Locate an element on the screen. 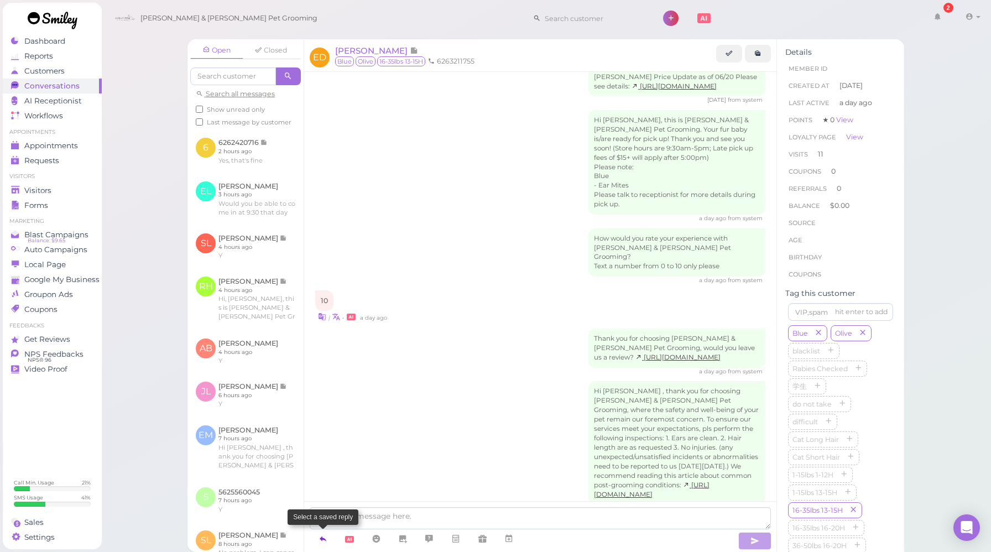  span: 10/12/2025 10:18am is located at coordinates (717, 100).